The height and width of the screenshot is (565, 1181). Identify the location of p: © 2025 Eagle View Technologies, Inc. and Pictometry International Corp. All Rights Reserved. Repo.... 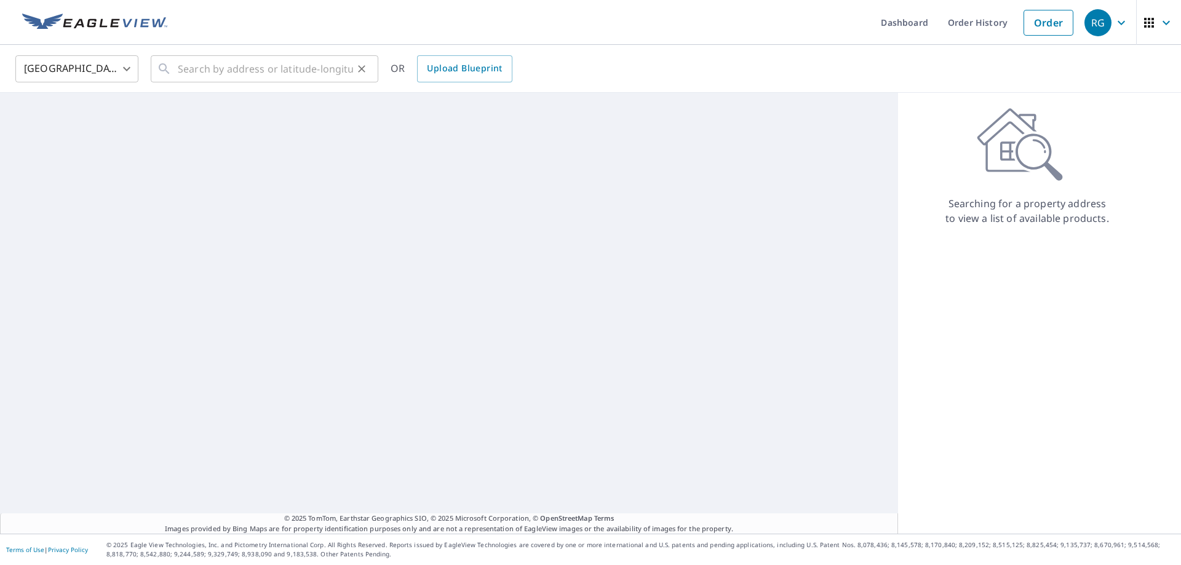
(640, 550).